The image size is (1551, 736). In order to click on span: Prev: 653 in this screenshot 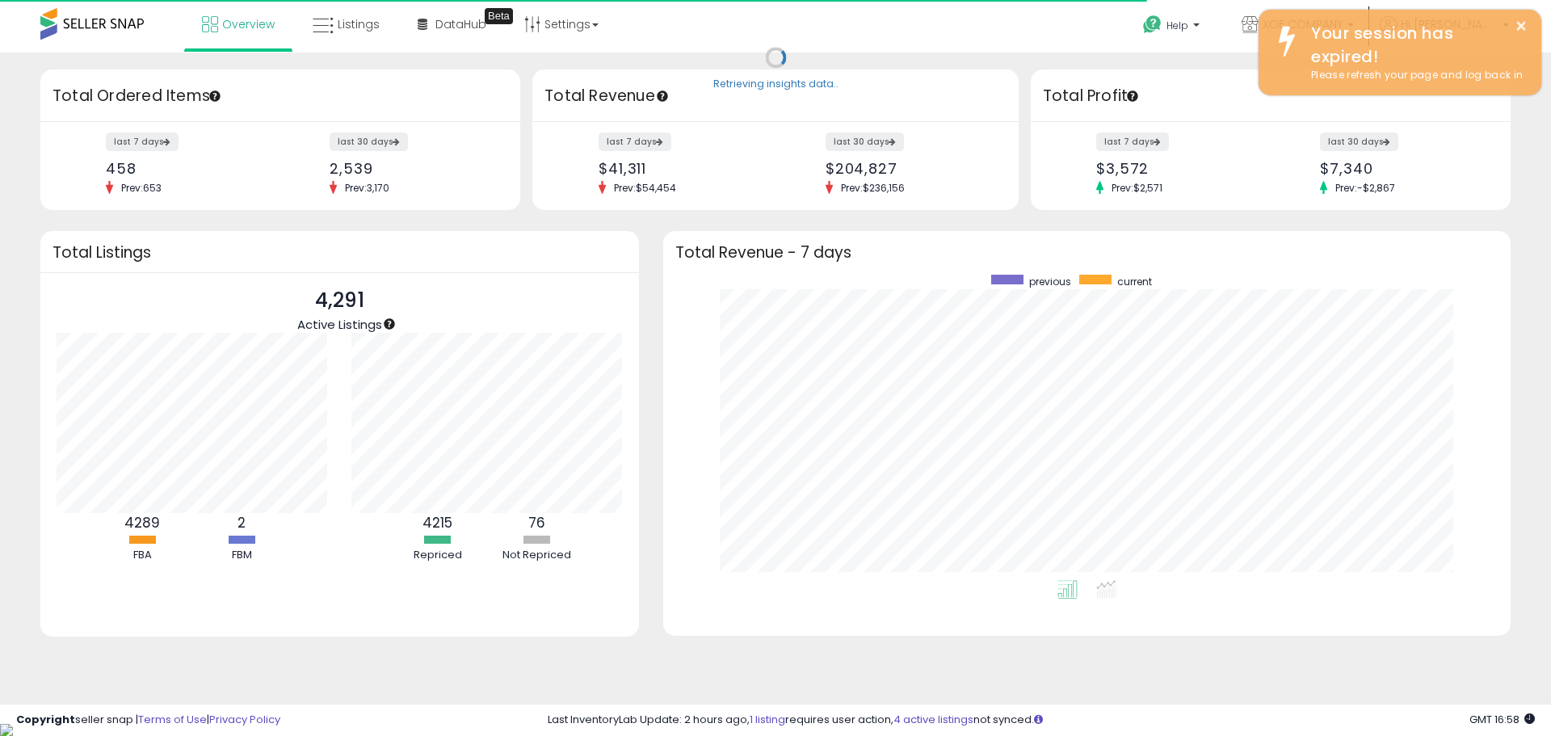, I will do `click(141, 187)`.